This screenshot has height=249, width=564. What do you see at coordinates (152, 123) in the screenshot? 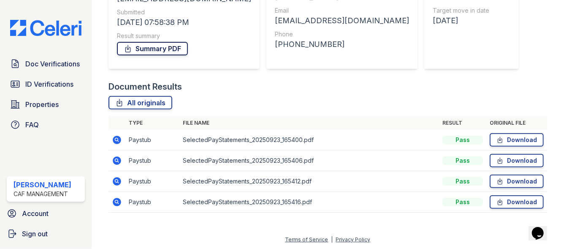
I see `th: Type` at bounding box center [152, 123].